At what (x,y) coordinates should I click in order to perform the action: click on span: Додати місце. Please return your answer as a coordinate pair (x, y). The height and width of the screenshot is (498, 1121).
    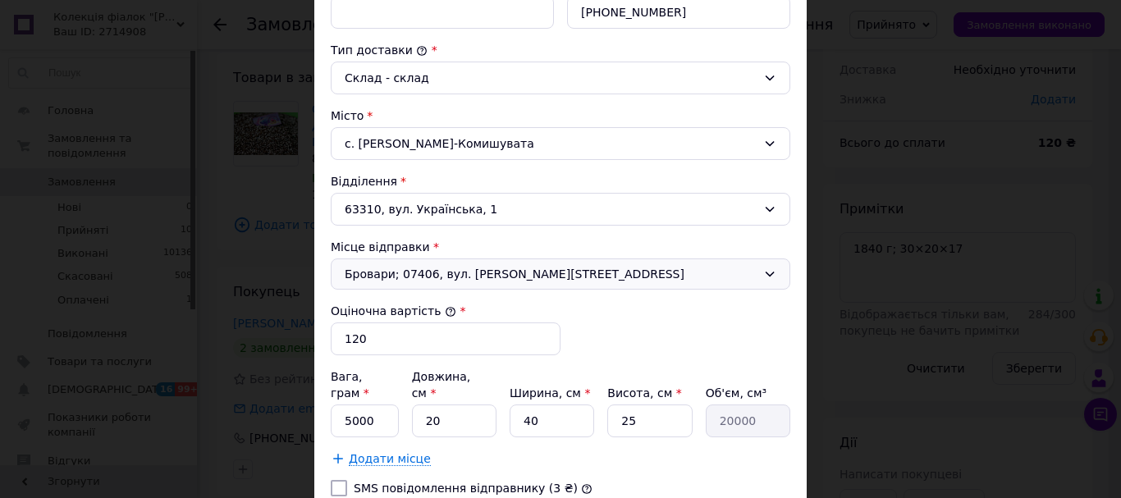
    Looking at the image, I should click on (390, 459).